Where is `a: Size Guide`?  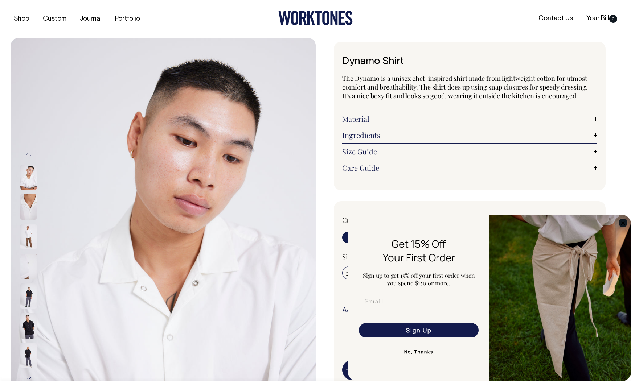 a: Size Guide is located at coordinates (470, 152).